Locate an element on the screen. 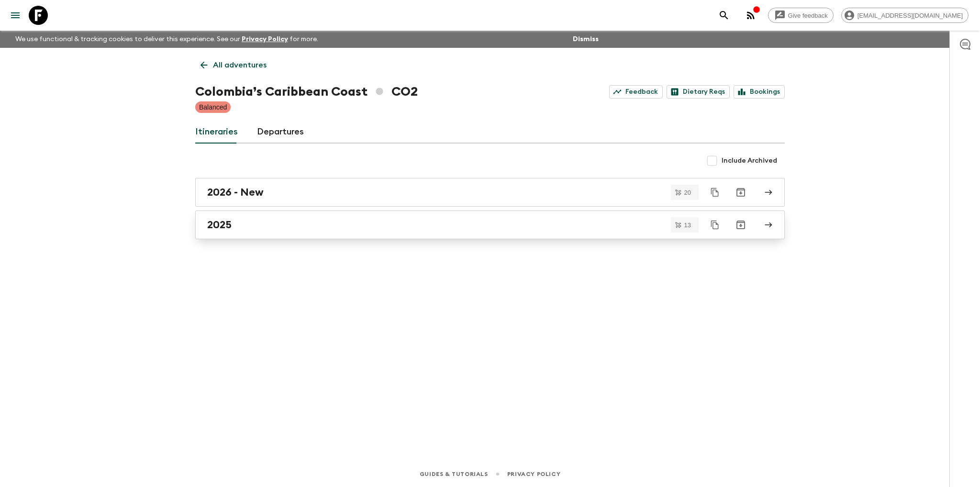  p: Balanced is located at coordinates (213, 107).